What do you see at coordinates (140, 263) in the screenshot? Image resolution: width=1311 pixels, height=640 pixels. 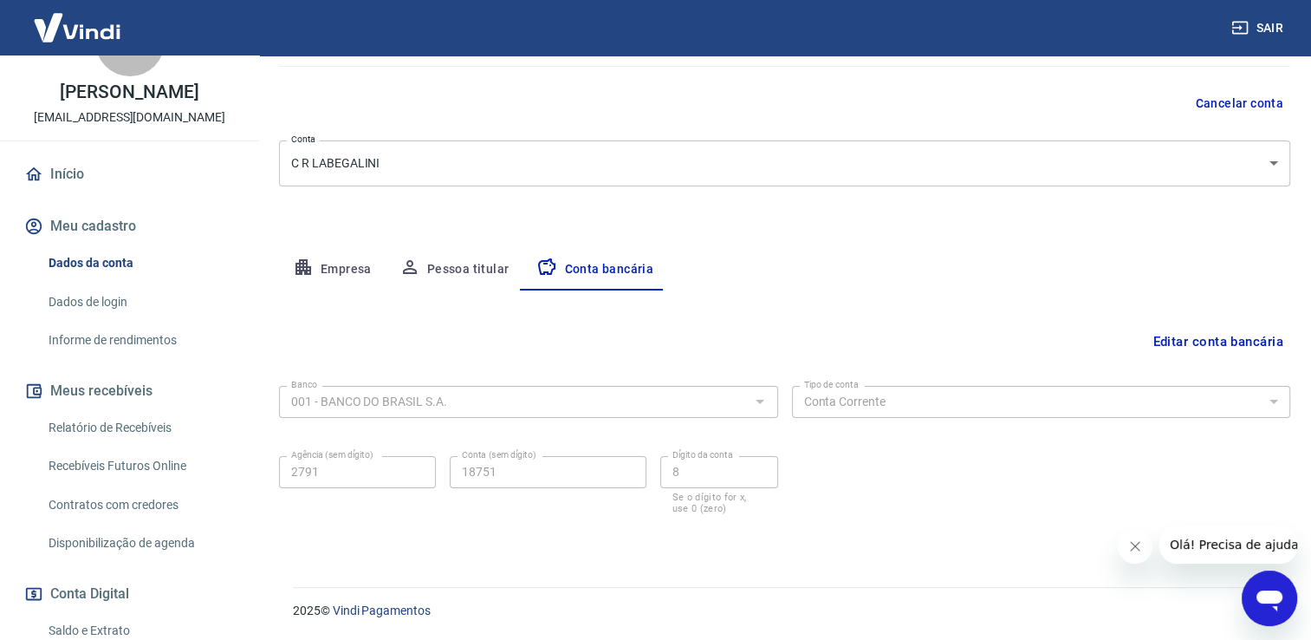 I see `a: Dados da conta` at bounding box center [140, 263].